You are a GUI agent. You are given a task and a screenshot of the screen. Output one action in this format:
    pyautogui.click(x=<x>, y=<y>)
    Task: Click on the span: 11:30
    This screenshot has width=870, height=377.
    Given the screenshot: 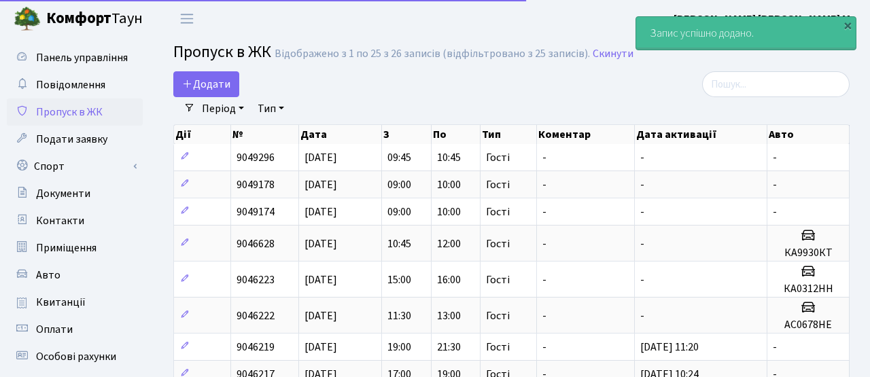 What is the action you would take?
    pyautogui.click(x=399, y=316)
    